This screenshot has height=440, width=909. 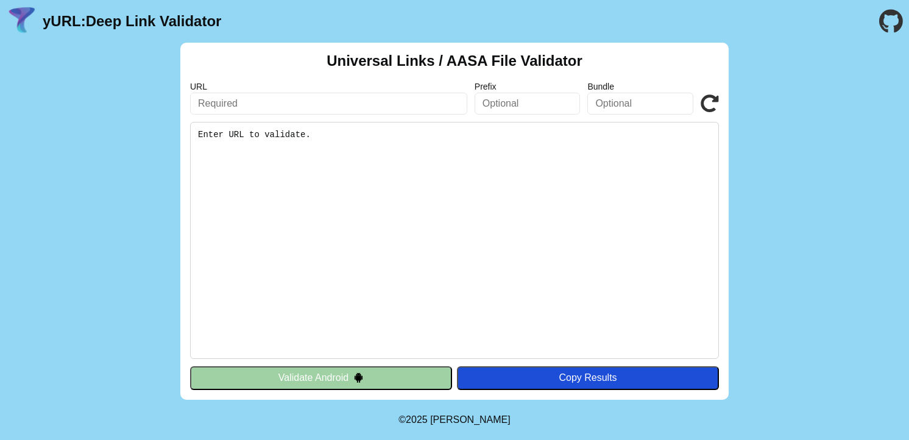 What do you see at coordinates (588, 378) in the screenshot?
I see `div: Copy Results` at bounding box center [588, 378].